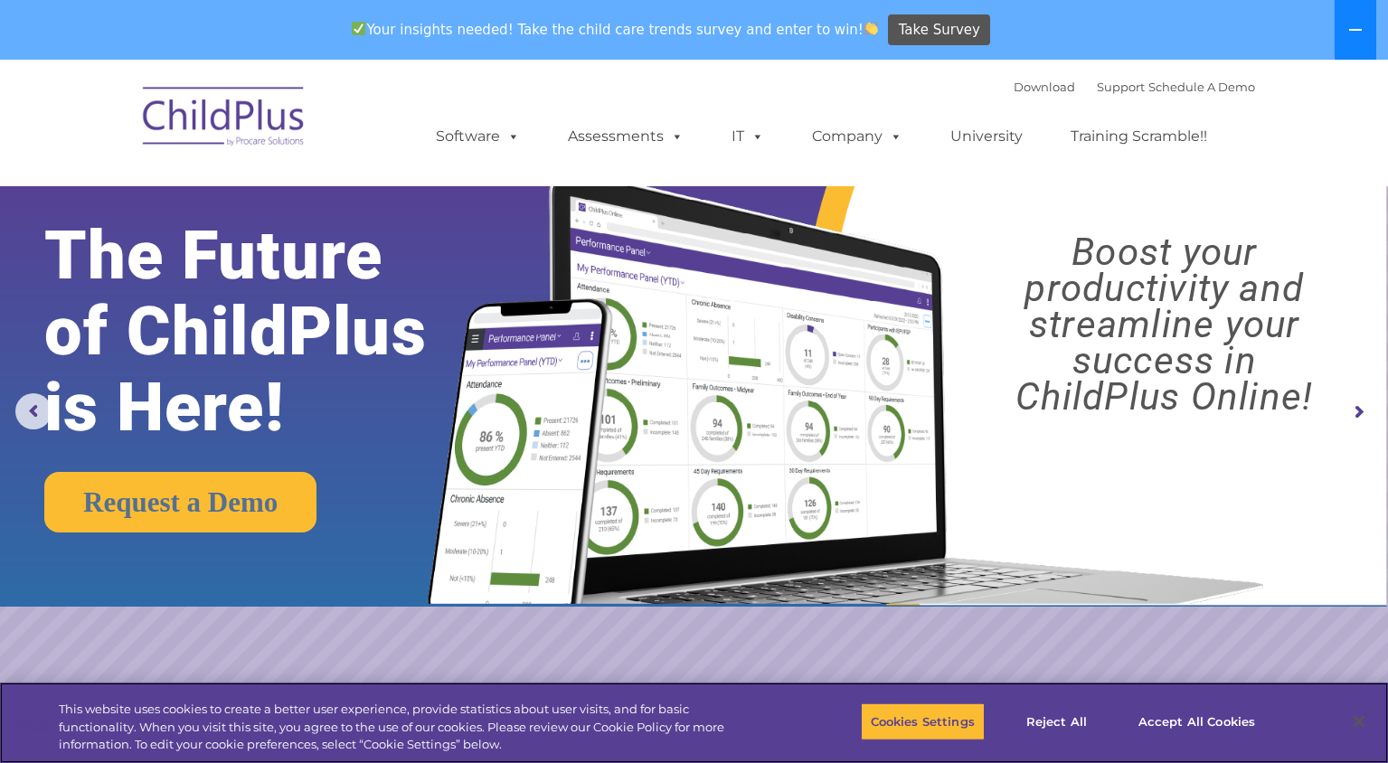 The height and width of the screenshot is (763, 1388). What do you see at coordinates (1202, 87) in the screenshot?
I see `a: Schedule A Demo` at bounding box center [1202, 87].